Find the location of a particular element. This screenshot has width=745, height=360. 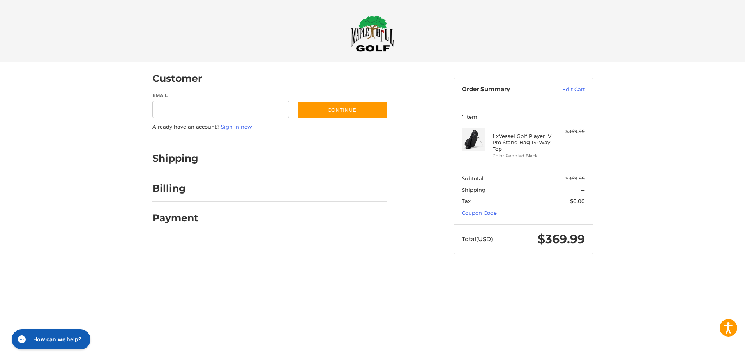

p: Already have an account? is located at coordinates (270, 127).